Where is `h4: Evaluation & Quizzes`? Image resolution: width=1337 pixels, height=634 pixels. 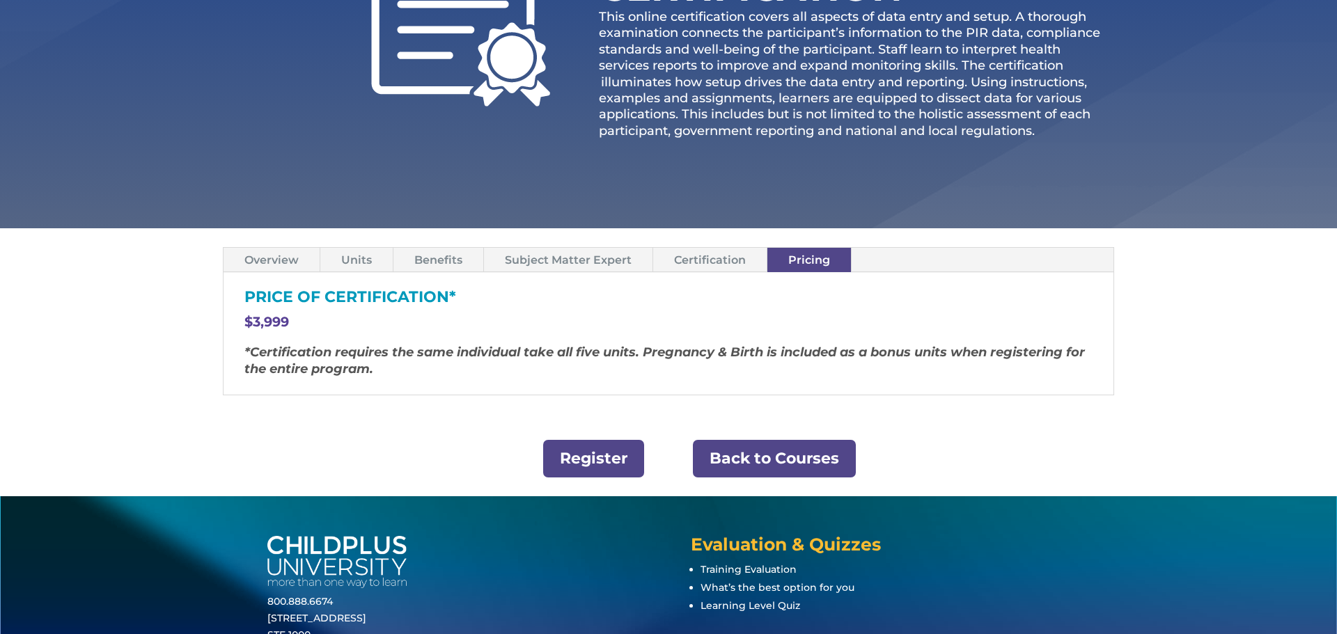 h4: Evaluation & Quizzes is located at coordinates (880, 548).